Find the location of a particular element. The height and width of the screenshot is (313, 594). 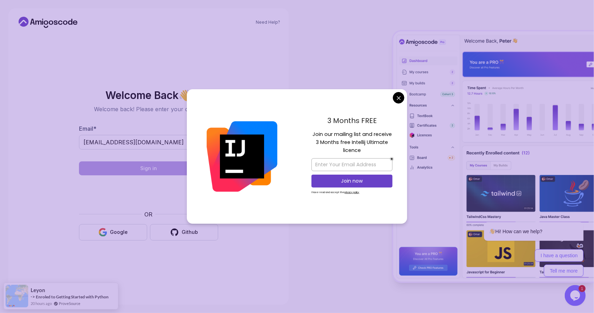

a: Enroled to Getting Started with Python is located at coordinates (72, 296).